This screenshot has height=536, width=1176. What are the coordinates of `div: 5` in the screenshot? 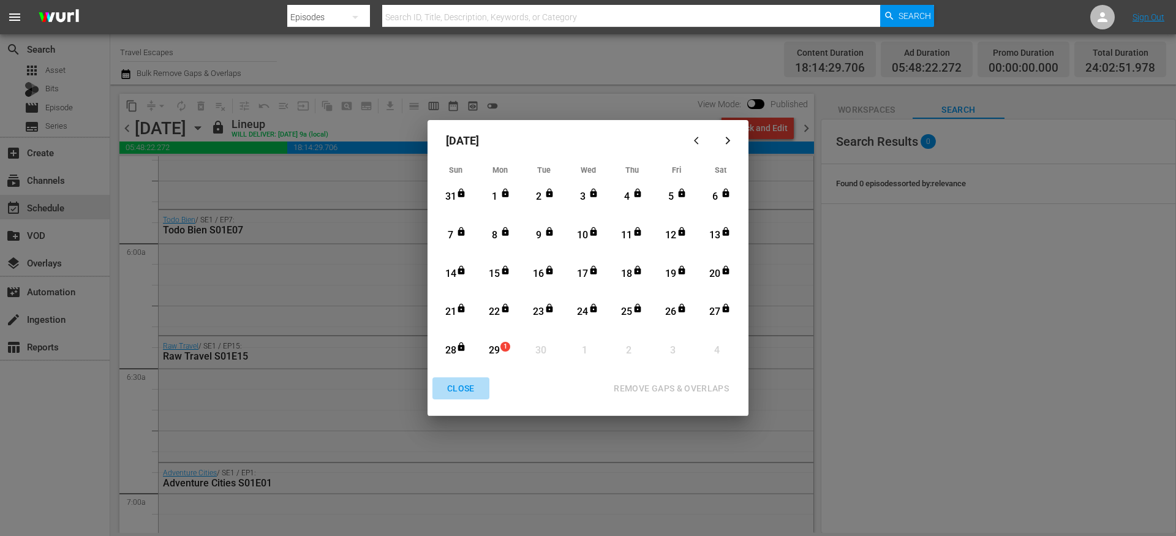 It's located at (671, 197).